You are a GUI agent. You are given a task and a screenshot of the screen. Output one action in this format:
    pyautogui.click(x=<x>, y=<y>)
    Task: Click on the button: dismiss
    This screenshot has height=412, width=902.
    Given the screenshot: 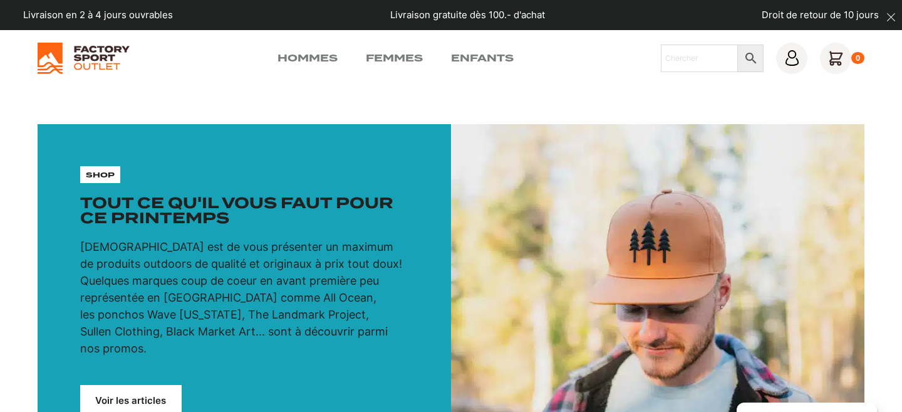 What is the action you would take?
    pyautogui.click(x=891, y=17)
    